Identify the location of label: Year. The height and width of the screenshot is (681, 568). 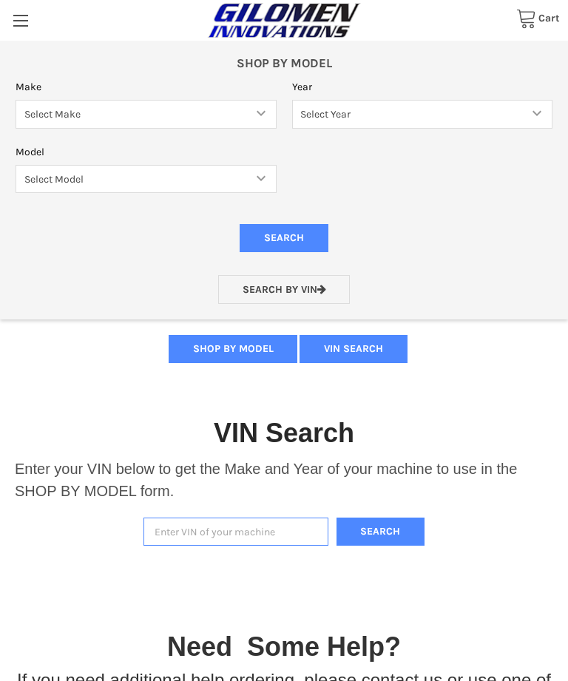
(422, 86).